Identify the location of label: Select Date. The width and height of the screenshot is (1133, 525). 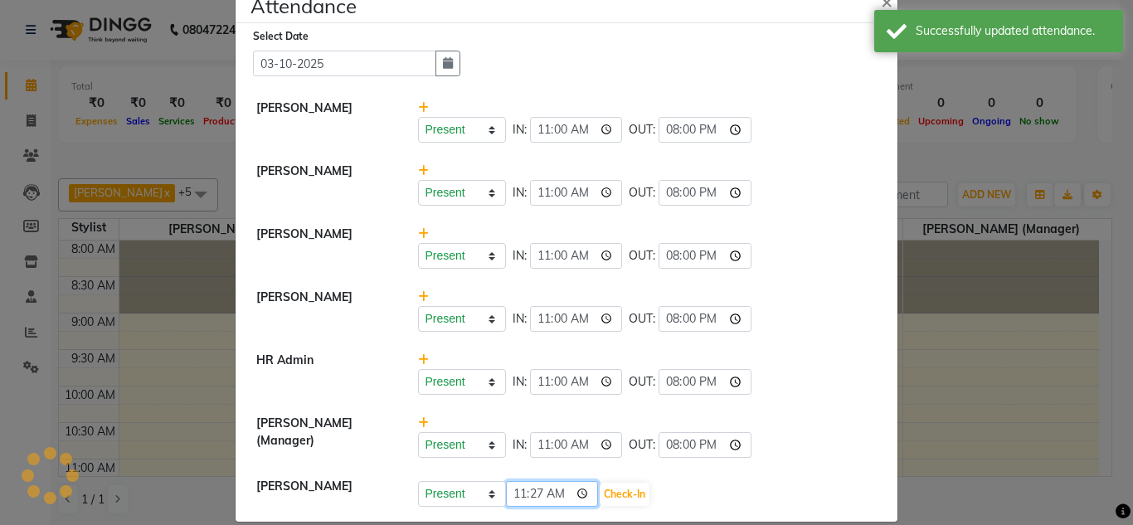
(280, 37).